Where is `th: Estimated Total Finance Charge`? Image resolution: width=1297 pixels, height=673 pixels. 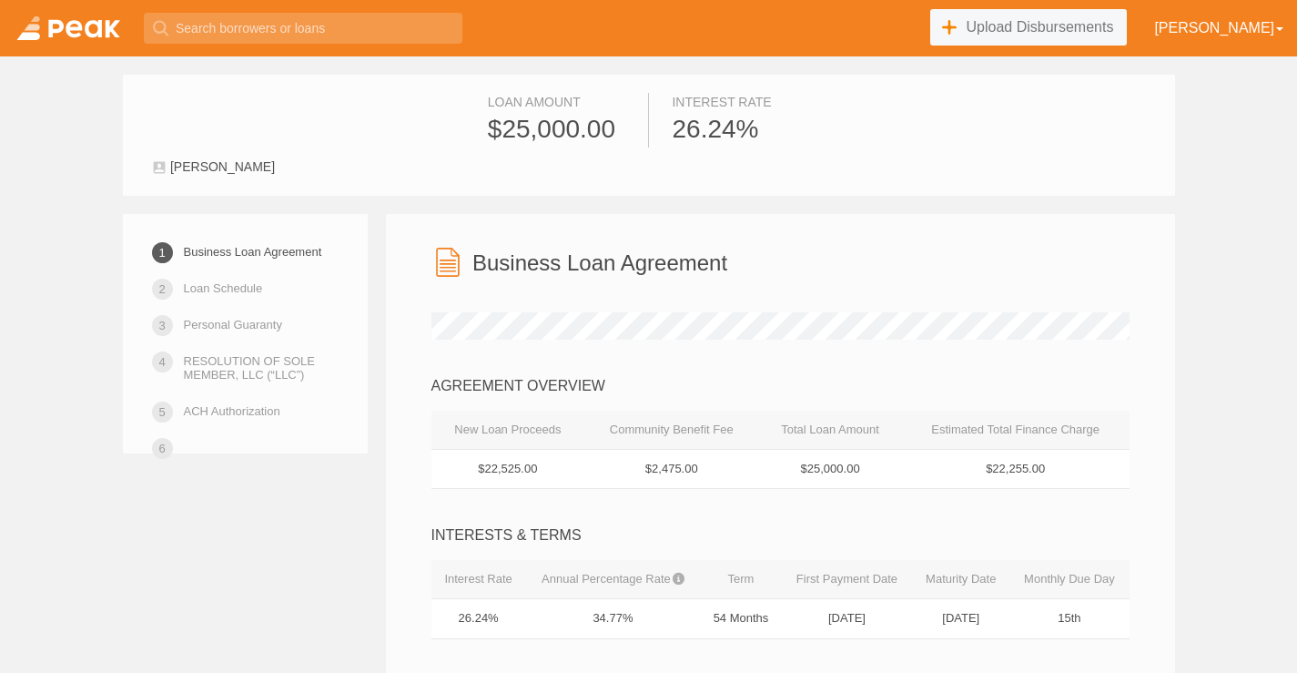 th: Estimated Total Finance Charge is located at coordinates (1016, 430).